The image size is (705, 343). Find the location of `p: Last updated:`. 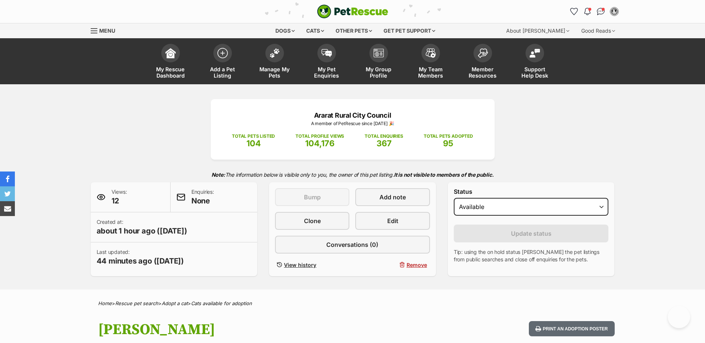

p: Last updated: is located at coordinates (140, 257).